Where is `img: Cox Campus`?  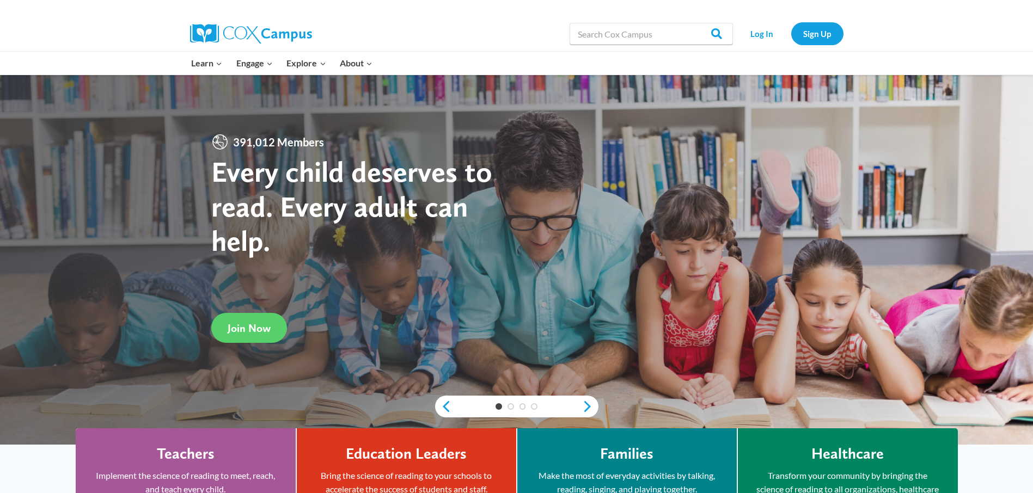 img: Cox Campus is located at coordinates (251, 34).